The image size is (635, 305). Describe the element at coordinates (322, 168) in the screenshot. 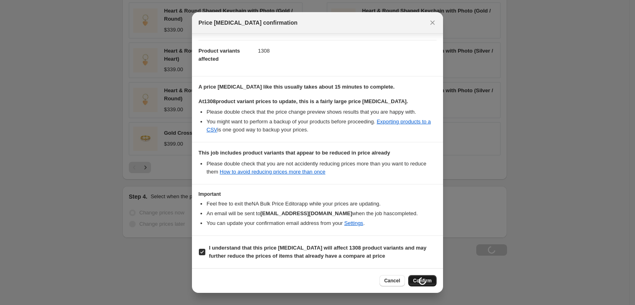

I see `li: Please double check that you are not accidently reducing prices more than you want to reduce them` at that location.